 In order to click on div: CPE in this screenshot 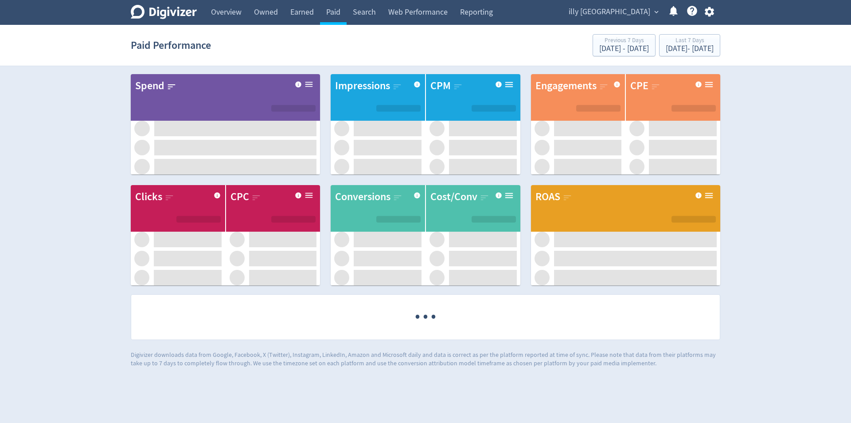, I will do `click(639, 86)`.